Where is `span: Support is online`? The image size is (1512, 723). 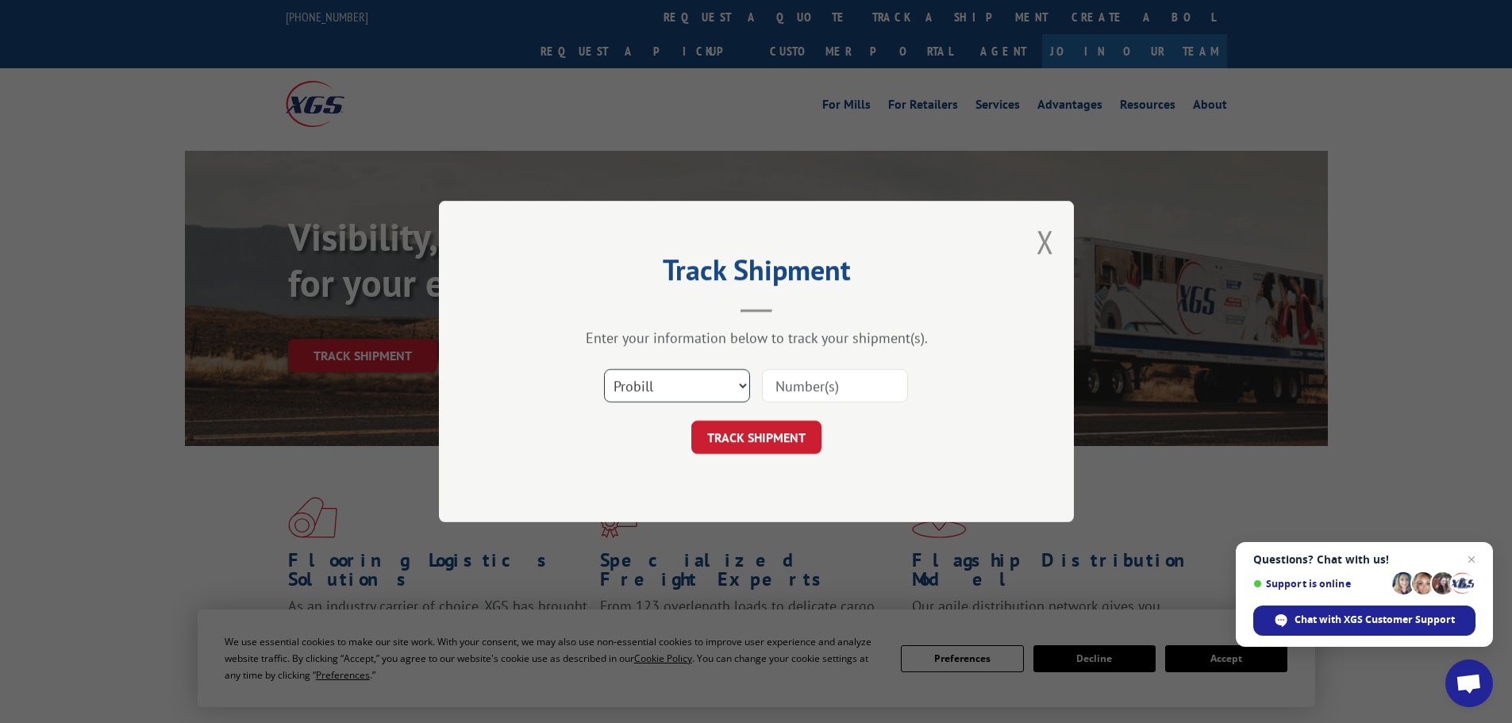
span: Support is online is located at coordinates (1320, 583).